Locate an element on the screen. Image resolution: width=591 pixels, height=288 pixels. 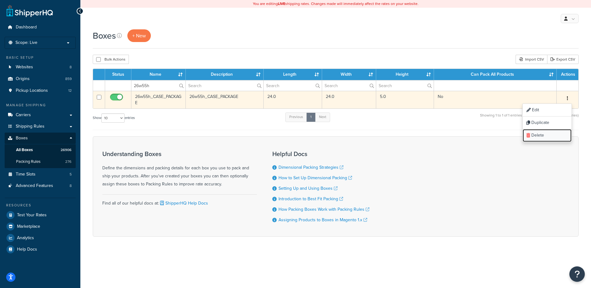
a: How Packing Boxes Work with Packing Rules is located at coordinates (324, 209).